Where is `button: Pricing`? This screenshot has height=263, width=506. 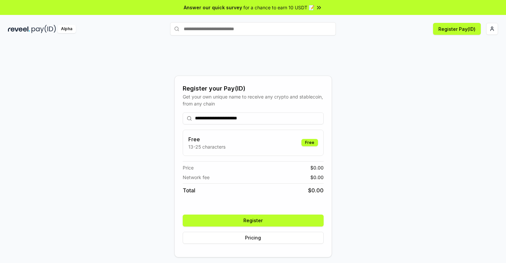
button: Pricing is located at coordinates (253, 238).